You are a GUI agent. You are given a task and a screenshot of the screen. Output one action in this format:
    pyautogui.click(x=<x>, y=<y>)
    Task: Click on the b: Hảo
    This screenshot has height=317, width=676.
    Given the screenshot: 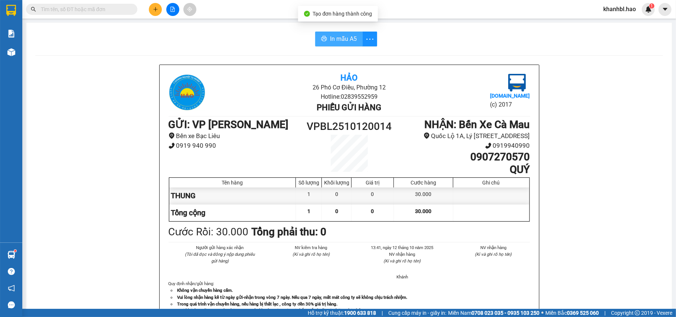 What is the action you would take?
    pyautogui.click(x=349, y=78)
    